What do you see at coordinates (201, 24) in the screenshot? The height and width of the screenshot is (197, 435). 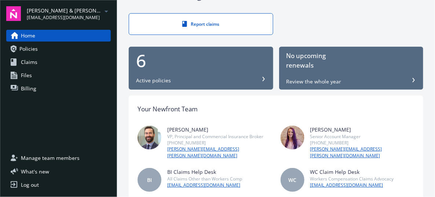 I see `a: Report claims` at bounding box center [201, 24].